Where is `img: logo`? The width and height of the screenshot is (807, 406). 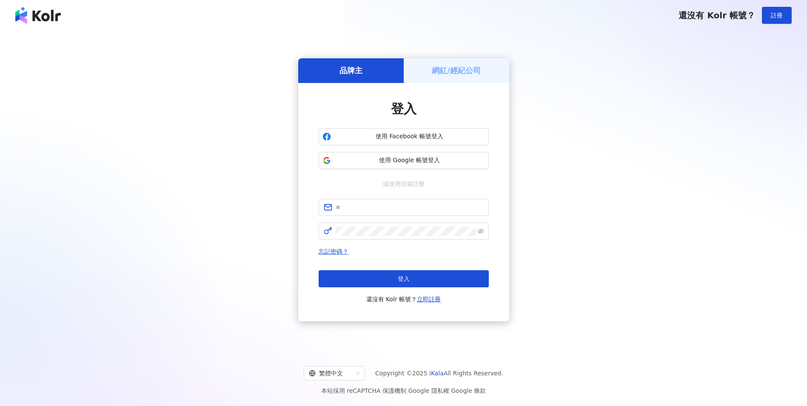
img: logo is located at coordinates (38, 15).